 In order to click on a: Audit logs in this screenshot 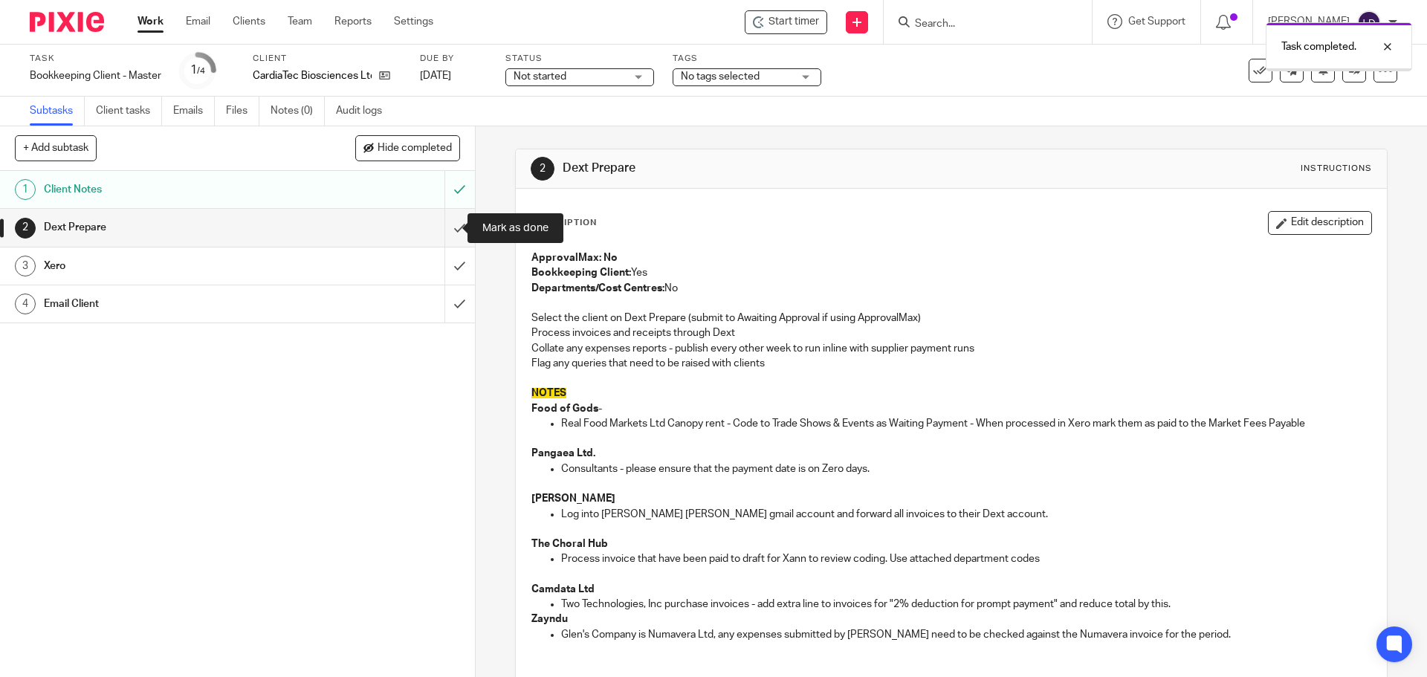, I will do `click(364, 111)`.